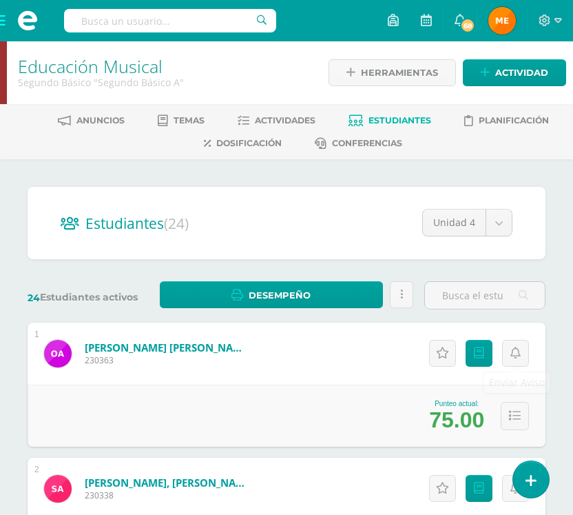 Image resolution: width=573 pixels, height=515 pixels. What do you see at coordinates (285, 120) in the screenshot?
I see `span: Actividades` at bounding box center [285, 120].